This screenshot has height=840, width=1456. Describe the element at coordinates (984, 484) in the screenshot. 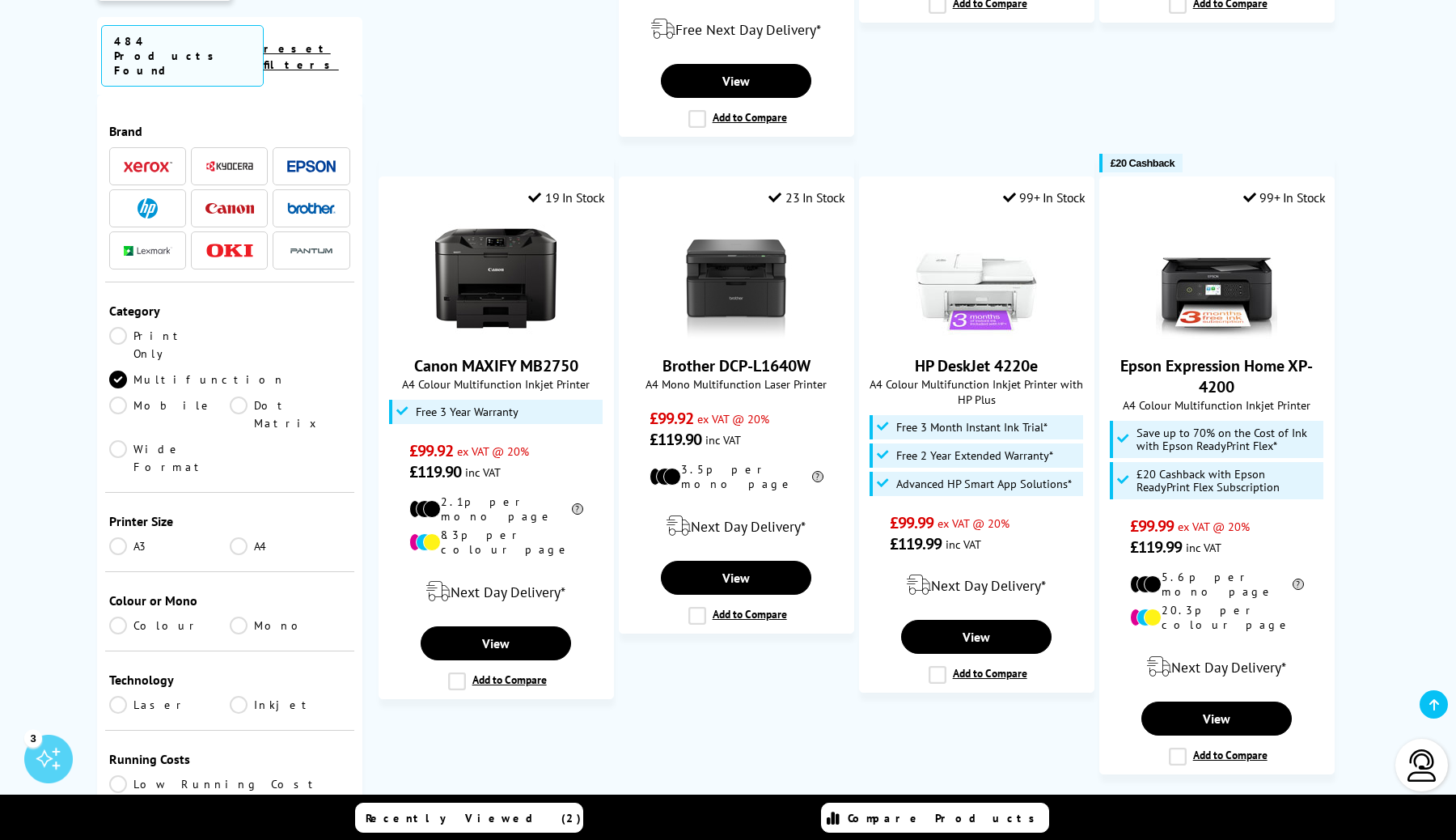

I see `span: Advanced HP Smart App Solutions*` at that location.